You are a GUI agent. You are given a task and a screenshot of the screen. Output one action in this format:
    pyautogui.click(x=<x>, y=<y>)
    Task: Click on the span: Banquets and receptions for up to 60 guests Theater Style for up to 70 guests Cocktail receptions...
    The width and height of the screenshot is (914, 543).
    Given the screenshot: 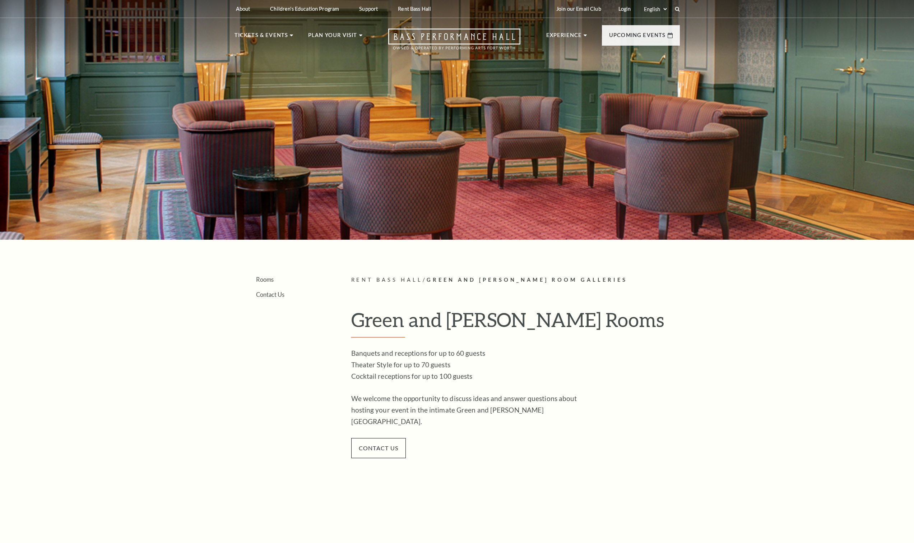 What is the action you would take?
    pyautogui.click(x=418, y=364)
    